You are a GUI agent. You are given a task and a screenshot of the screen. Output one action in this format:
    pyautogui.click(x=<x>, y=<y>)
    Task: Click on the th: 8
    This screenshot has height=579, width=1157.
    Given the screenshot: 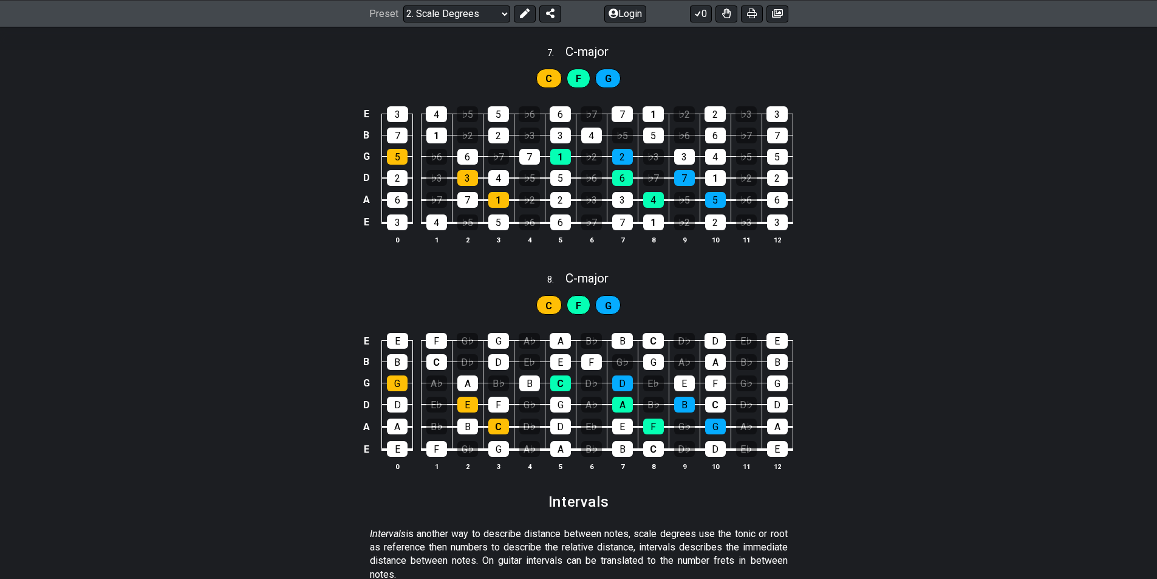 What is the action you would take?
    pyautogui.click(x=653, y=466)
    